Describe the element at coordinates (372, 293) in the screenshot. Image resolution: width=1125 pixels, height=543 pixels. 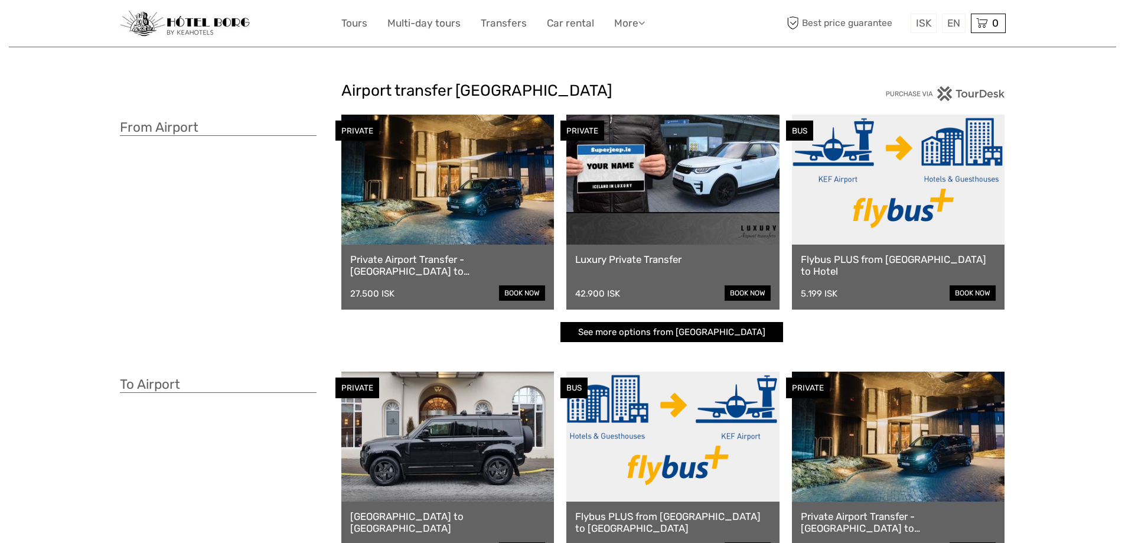
I see `div: 27.500 ISK` at that location.